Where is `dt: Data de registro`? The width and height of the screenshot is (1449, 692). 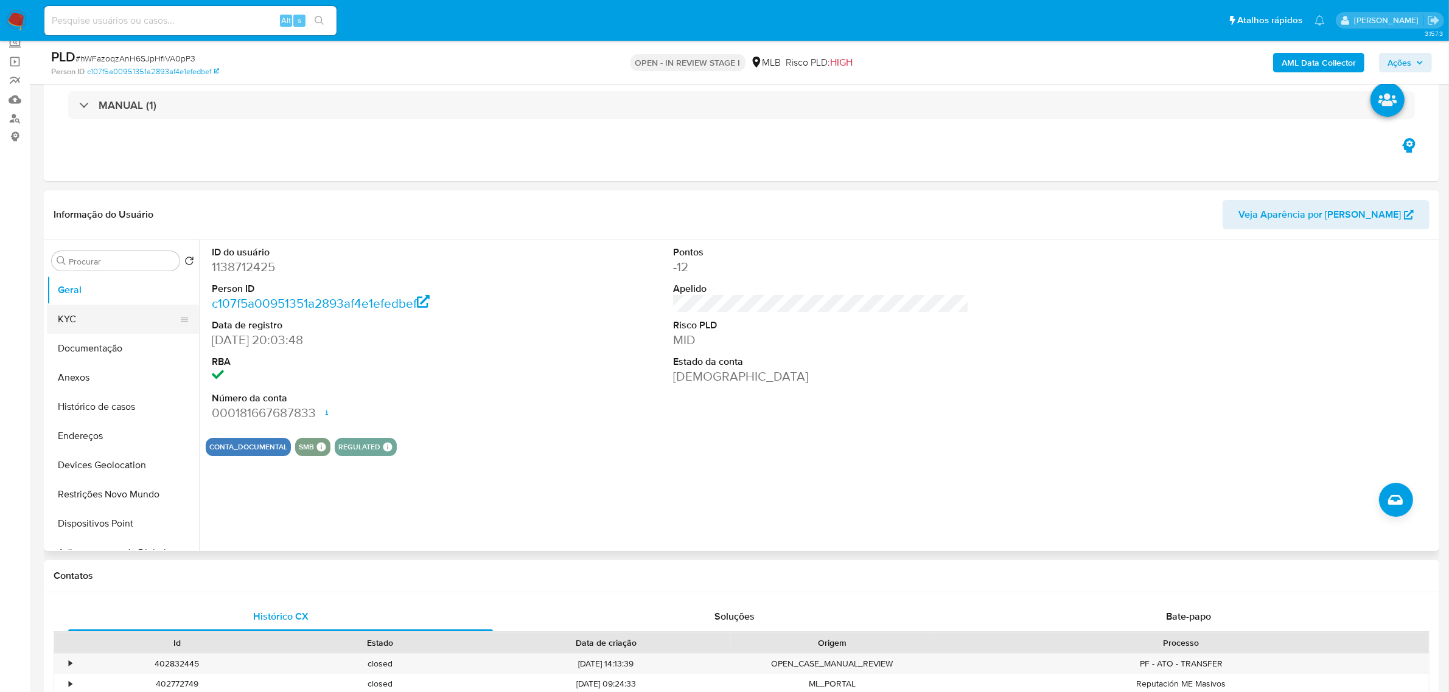
dt: Data de registro is located at coordinates (360, 326).